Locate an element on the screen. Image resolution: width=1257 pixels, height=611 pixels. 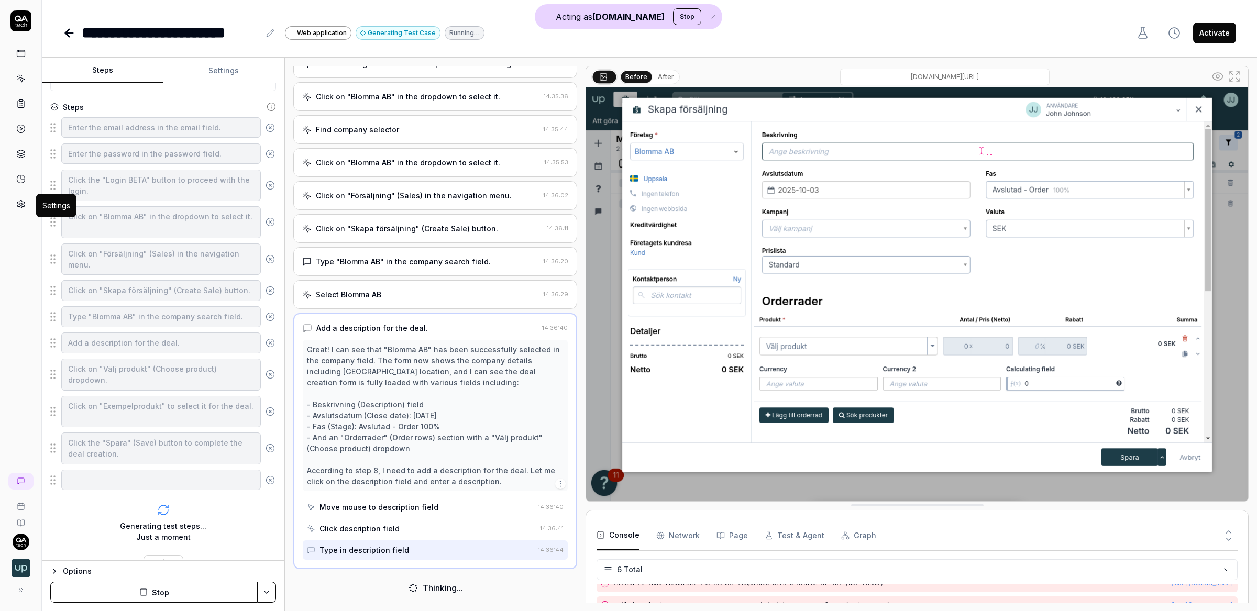
button: Click description field14:36:41 is located at coordinates (435, 528).